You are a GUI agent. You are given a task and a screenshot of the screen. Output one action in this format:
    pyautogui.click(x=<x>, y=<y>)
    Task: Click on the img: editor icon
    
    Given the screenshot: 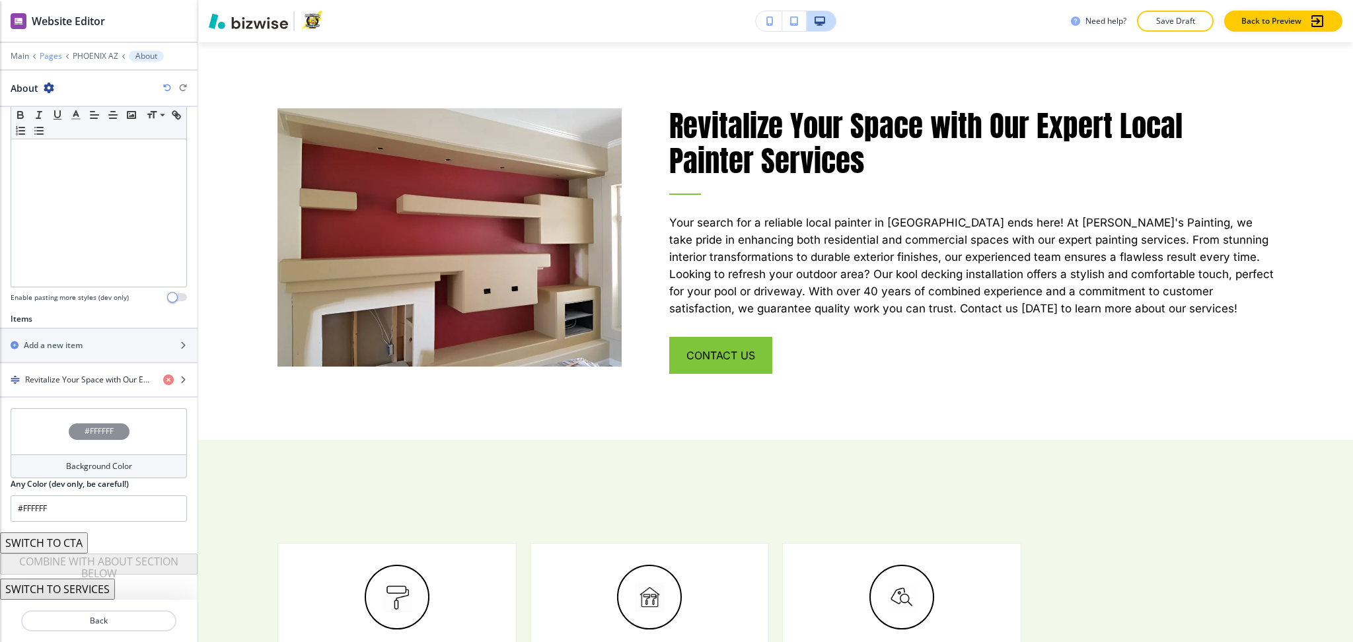 What is the action you would take?
    pyautogui.click(x=18, y=21)
    